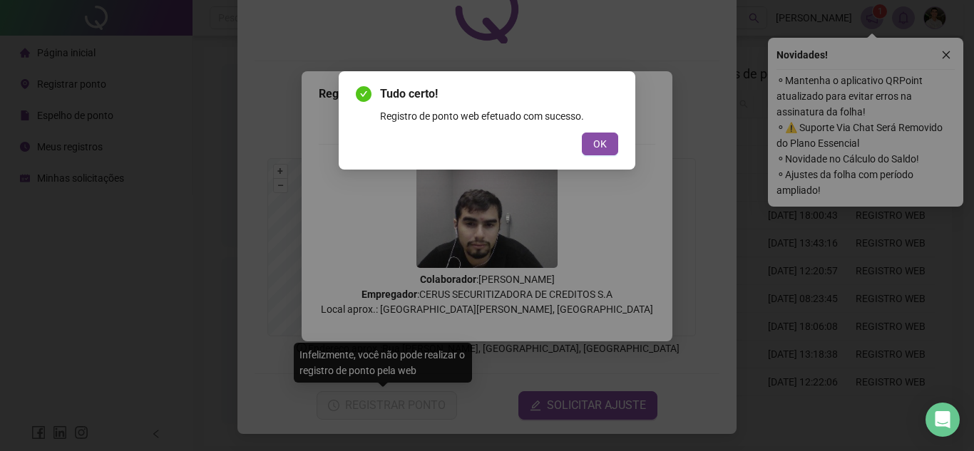 The height and width of the screenshot is (451, 974). What do you see at coordinates (600, 144) in the screenshot?
I see `span: OK` at bounding box center [600, 144].